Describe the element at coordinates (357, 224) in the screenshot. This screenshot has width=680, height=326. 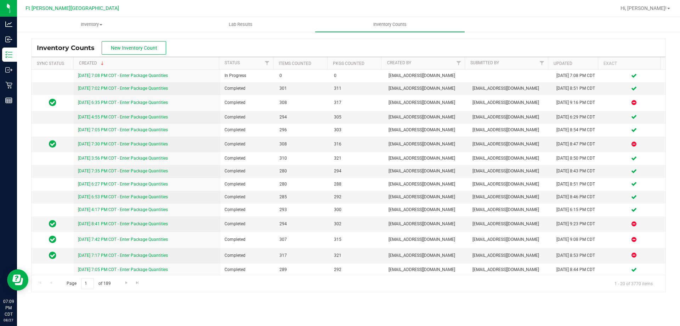
I see `span: 302` at that location.